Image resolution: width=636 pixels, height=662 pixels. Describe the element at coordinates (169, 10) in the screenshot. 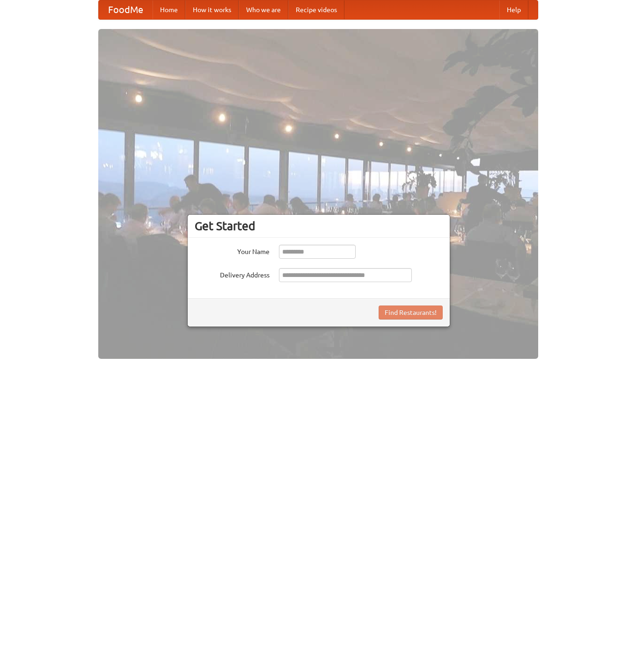

I see `a: Home` at that location.